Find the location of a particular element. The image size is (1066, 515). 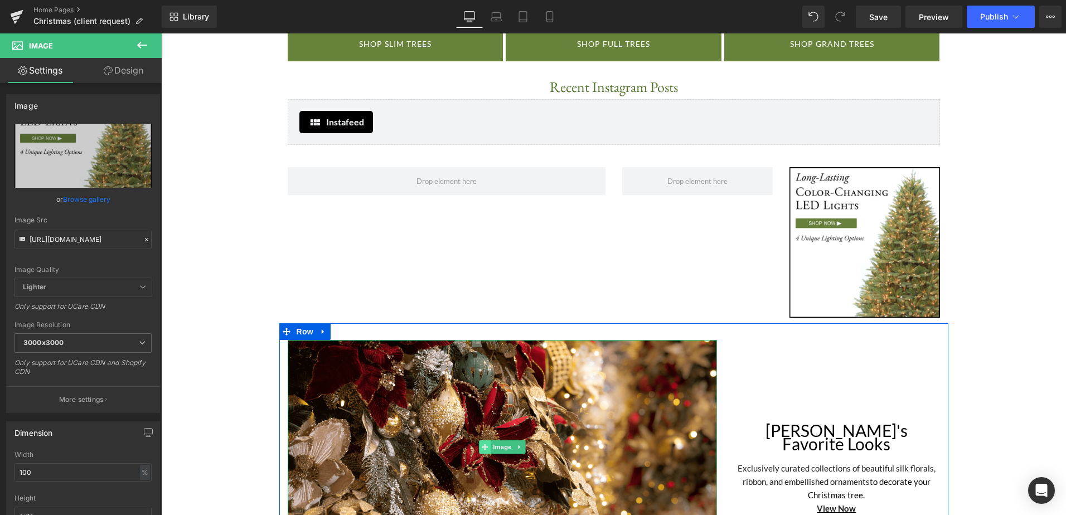

span: Christmas (client request) is located at coordinates (82, 21).